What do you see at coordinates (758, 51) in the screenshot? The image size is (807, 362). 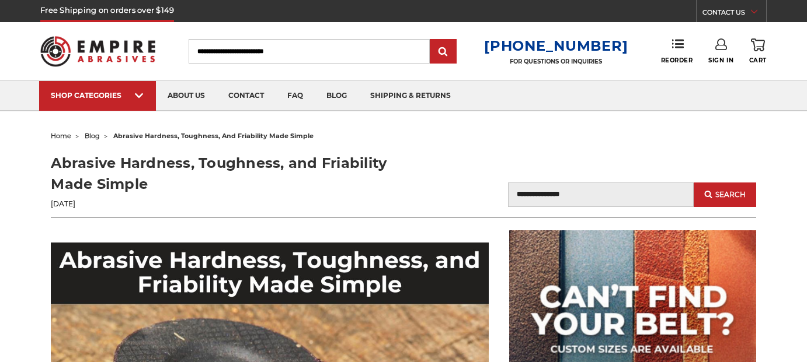 I see `a: Cart` at bounding box center [758, 51].